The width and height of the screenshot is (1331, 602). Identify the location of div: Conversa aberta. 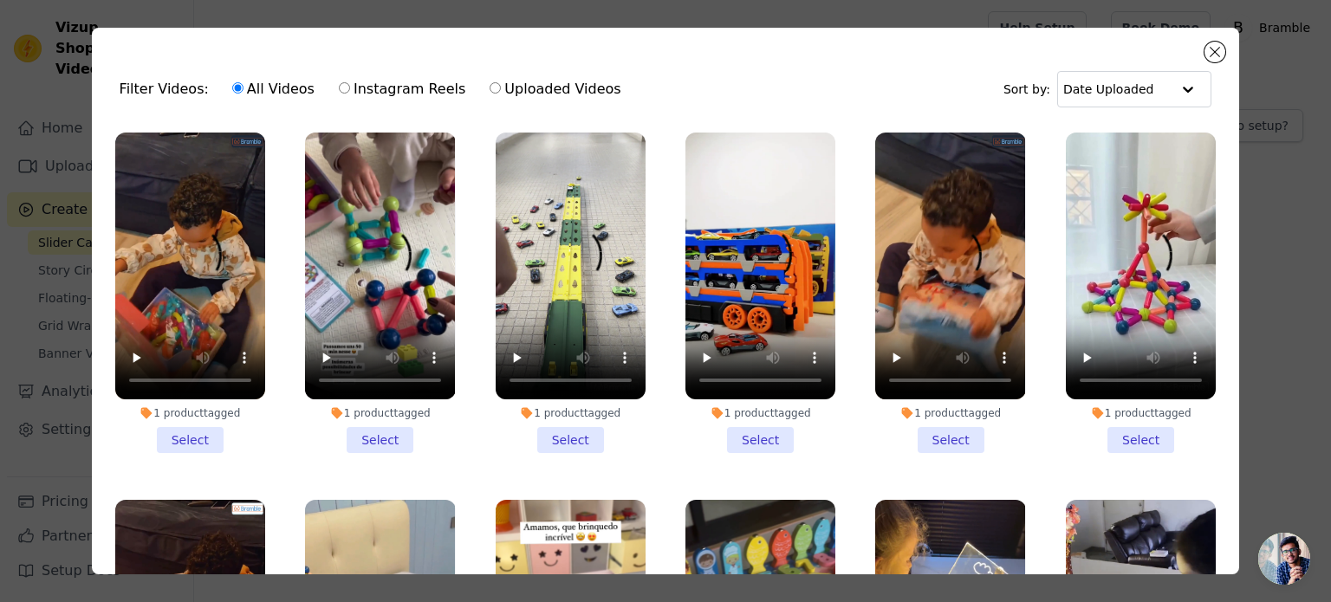
(1284, 559).